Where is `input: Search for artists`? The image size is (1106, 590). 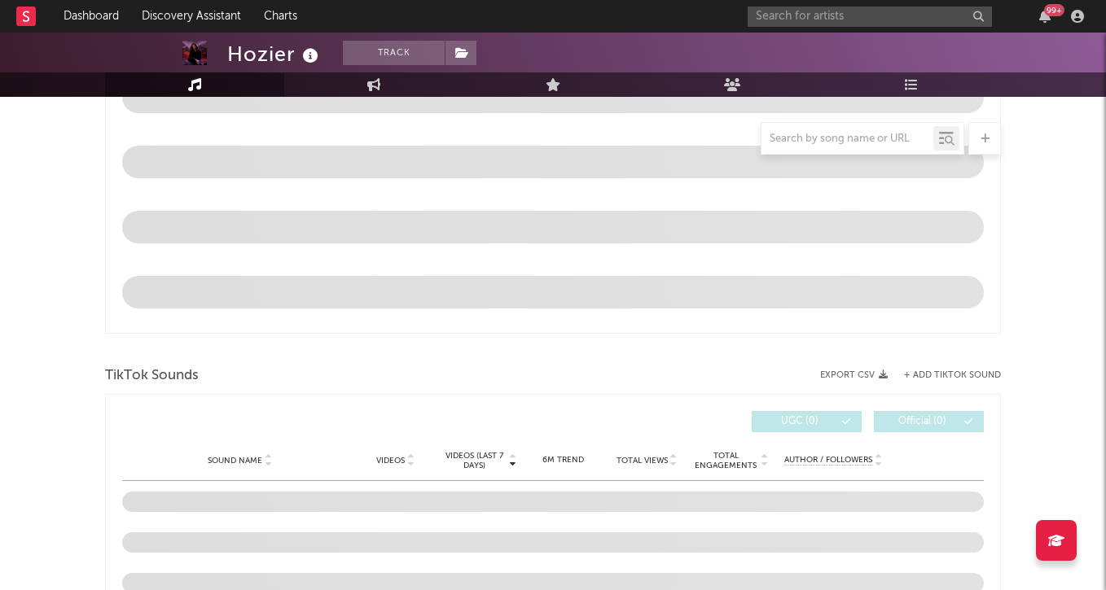 input: Search for artists is located at coordinates (870, 16).